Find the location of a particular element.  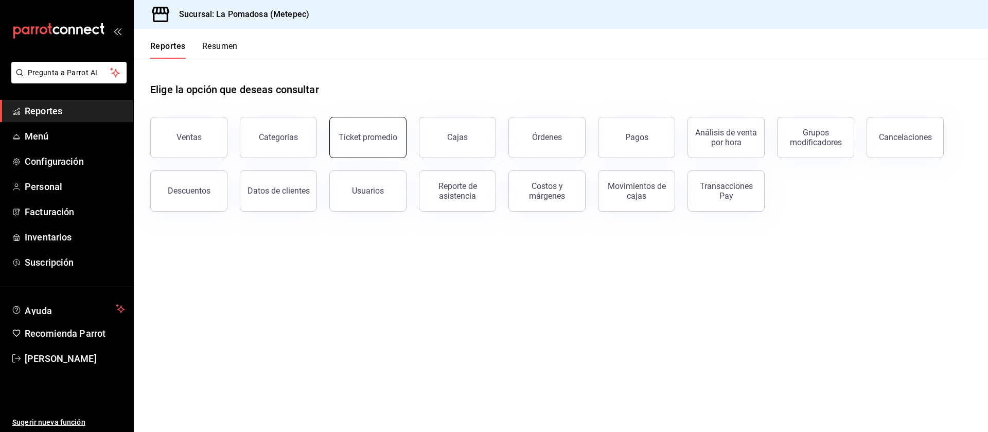

span: Pregunta a Parrot AI is located at coordinates (69, 73).